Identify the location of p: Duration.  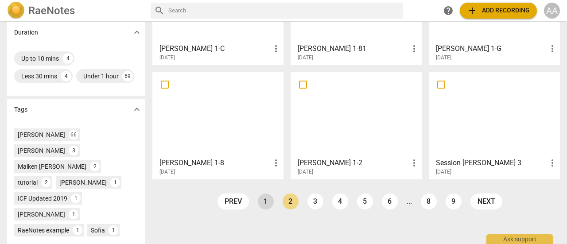
(26, 32).